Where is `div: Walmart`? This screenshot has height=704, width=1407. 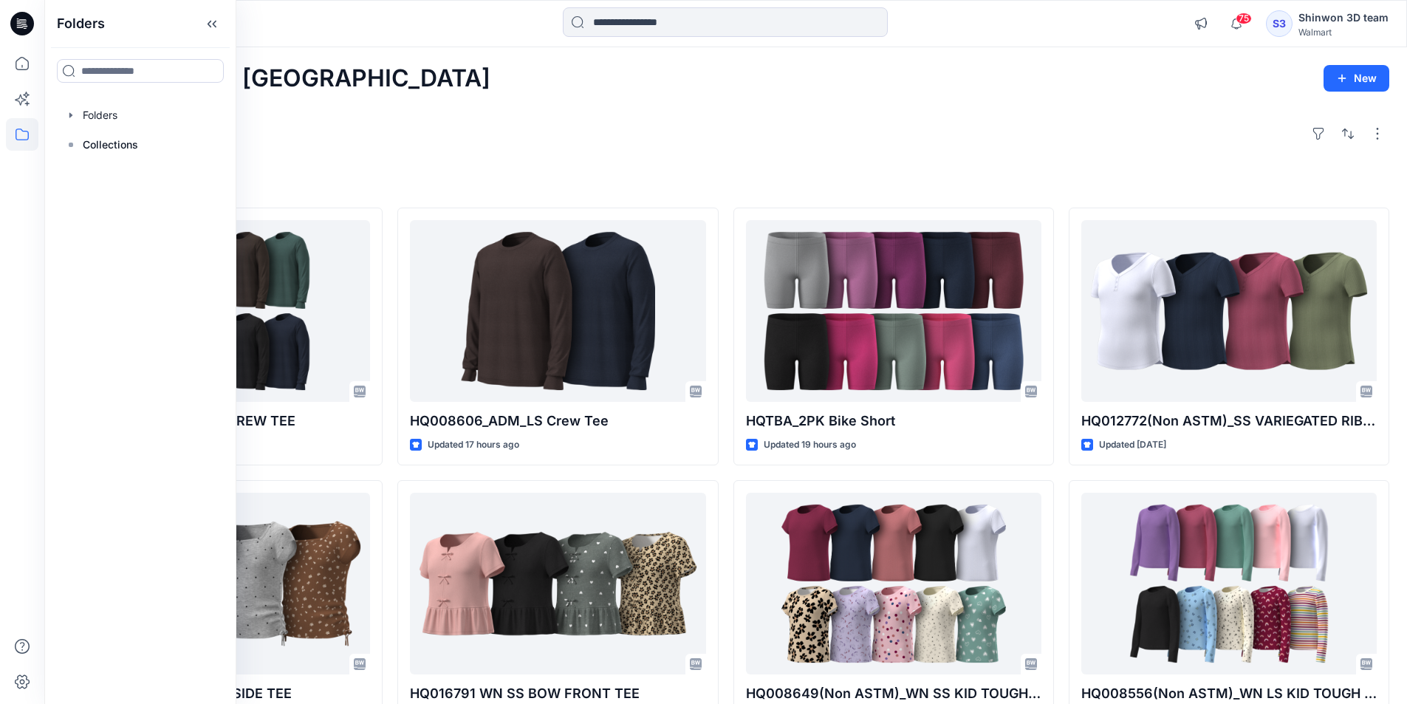 div: Walmart is located at coordinates (1344, 32).